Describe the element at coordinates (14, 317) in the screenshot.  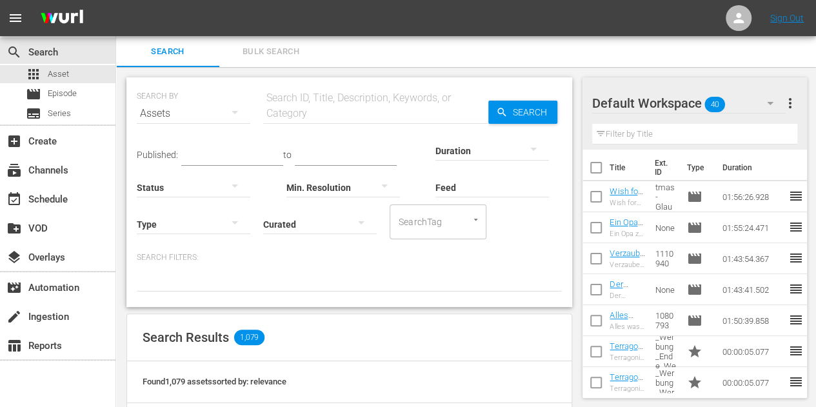
I see `span: Ingestion` at that location.